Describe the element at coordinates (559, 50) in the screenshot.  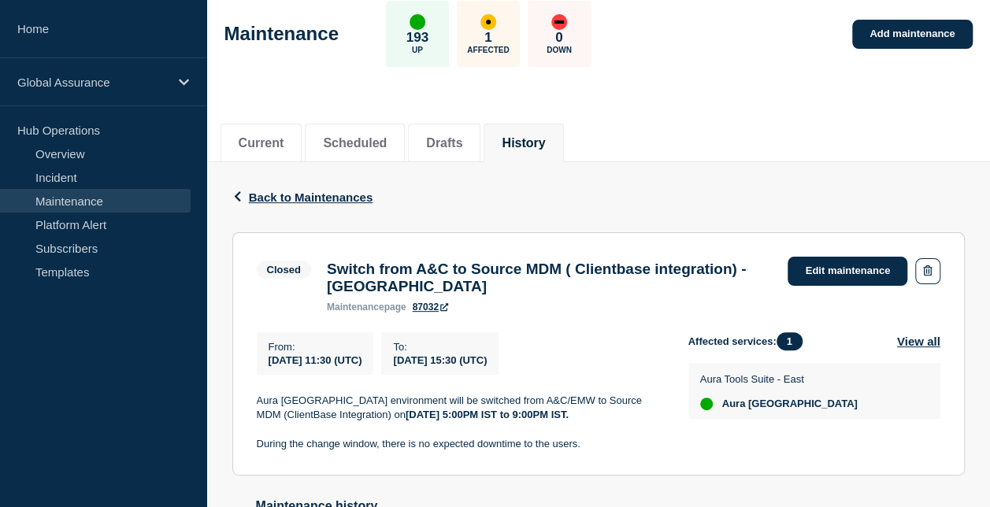
I see `p: Down` at that location.